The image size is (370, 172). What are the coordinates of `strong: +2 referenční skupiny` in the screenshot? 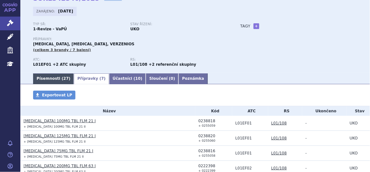 It's located at (172, 64).